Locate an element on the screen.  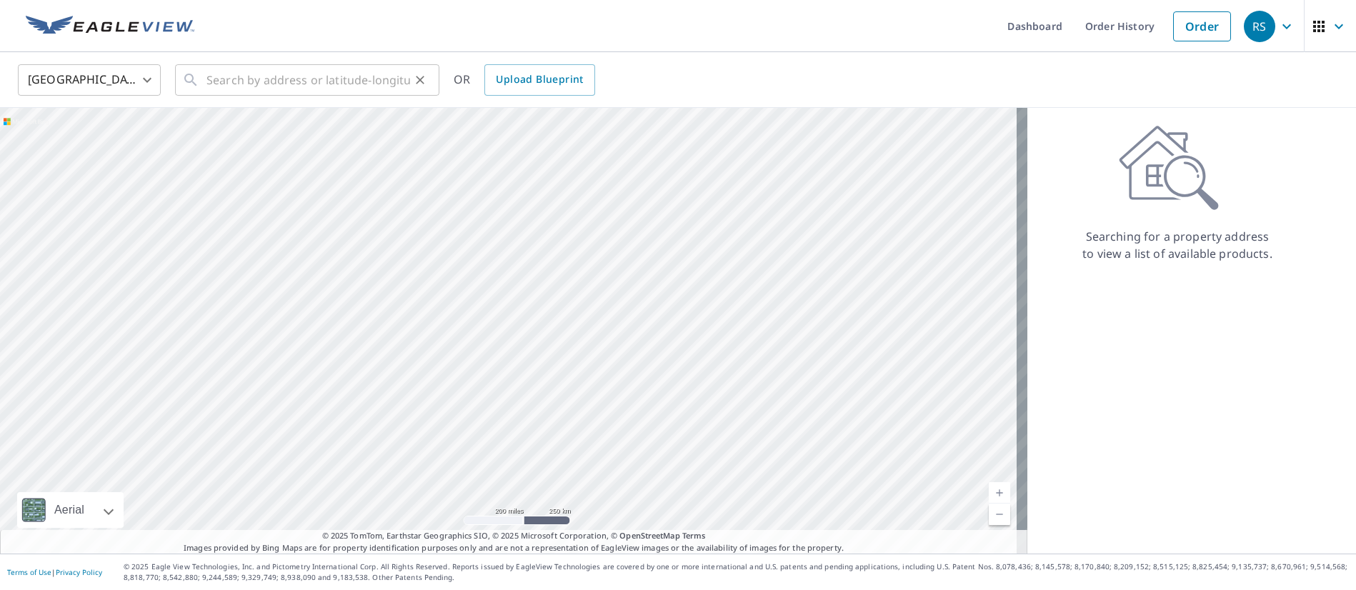
a: Privacy Policy is located at coordinates (79, 572).